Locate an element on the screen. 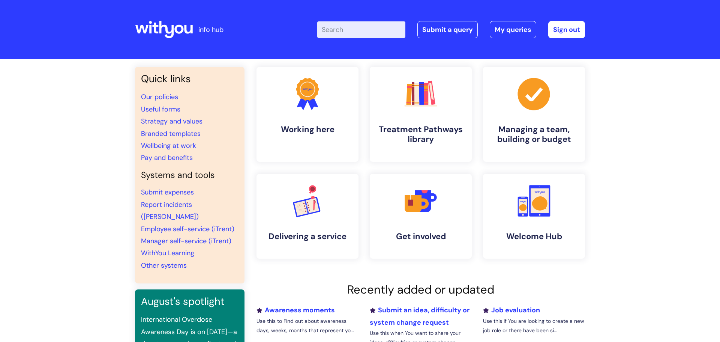 Image resolution: width=720 pixels, height=342 pixels. a: Wellbeing at work is located at coordinates (168, 146).